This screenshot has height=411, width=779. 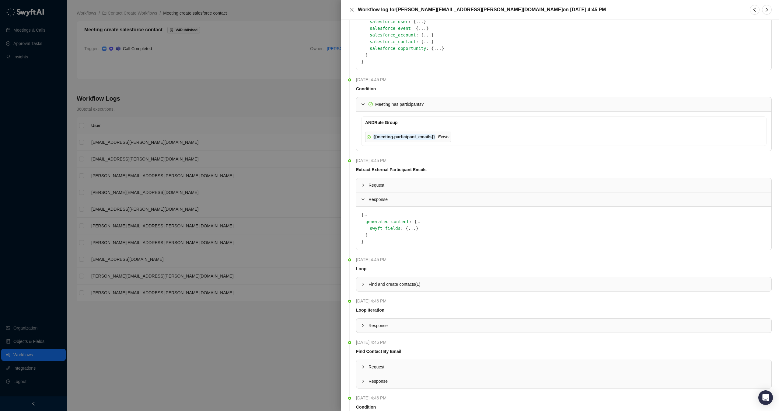 What do you see at coordinates (393, 35) in the screenshot?
I see `span: salesforce_account` at bounding box center [393, 35].